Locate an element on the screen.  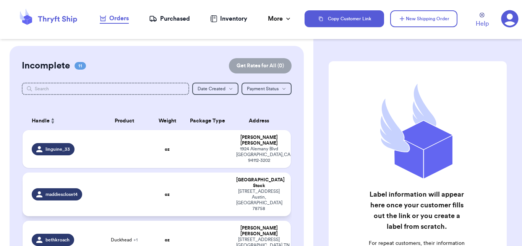
div: Purchased is located at coordinates (169, 19).